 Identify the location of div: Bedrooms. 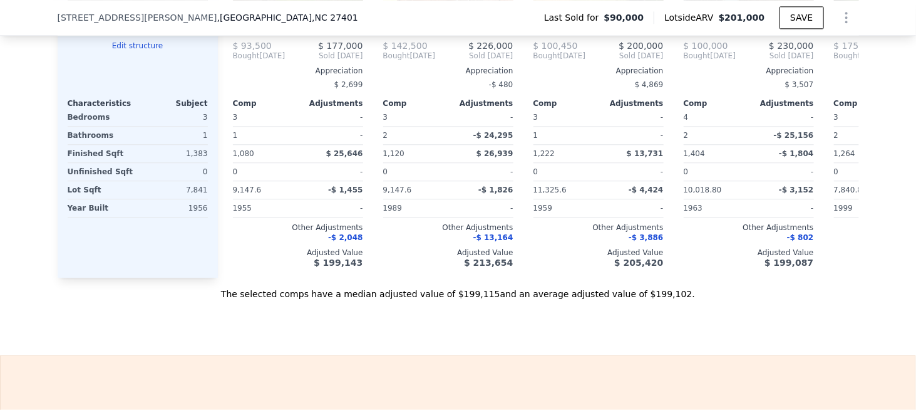
(101, 117).